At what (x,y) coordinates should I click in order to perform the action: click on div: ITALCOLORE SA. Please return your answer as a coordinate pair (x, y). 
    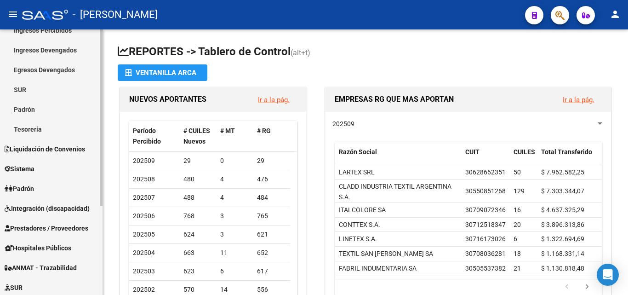
    Looking at the image, I should click on (363, 210).